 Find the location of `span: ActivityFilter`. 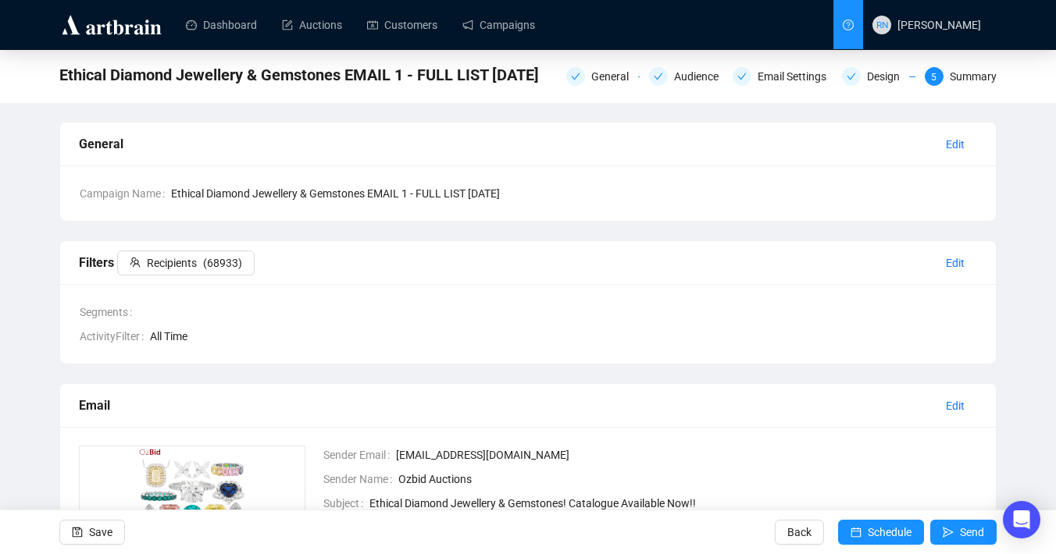

span: ActivityFilter is located at coordinates (115, 337).